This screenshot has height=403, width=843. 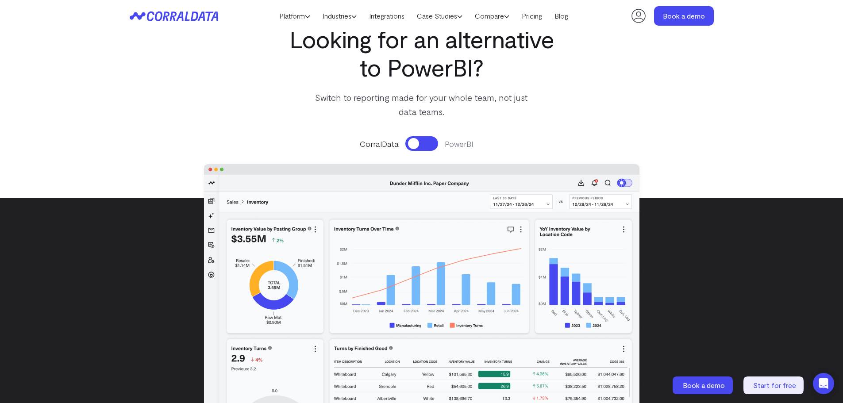 I want to click on span: CorralData, so click(x=372, y=144).